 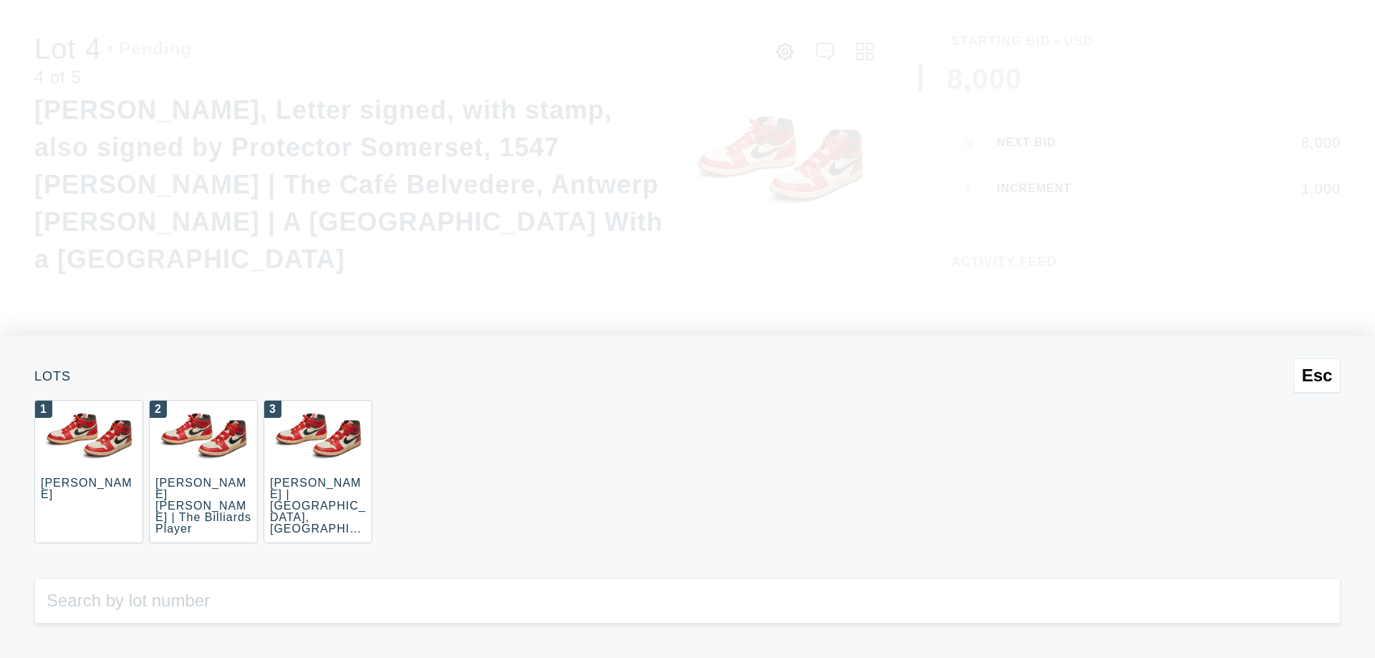 I want to click on div: Lots, so click(x=688, y=376).